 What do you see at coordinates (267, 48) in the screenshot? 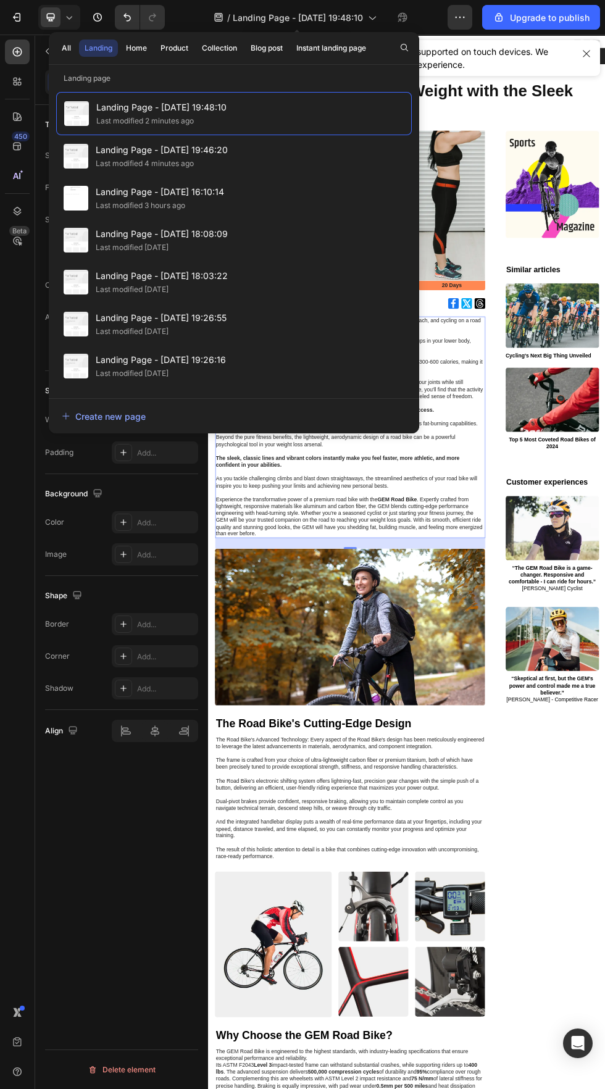
I see `button: Blog post` at bounding box center [267, 48].